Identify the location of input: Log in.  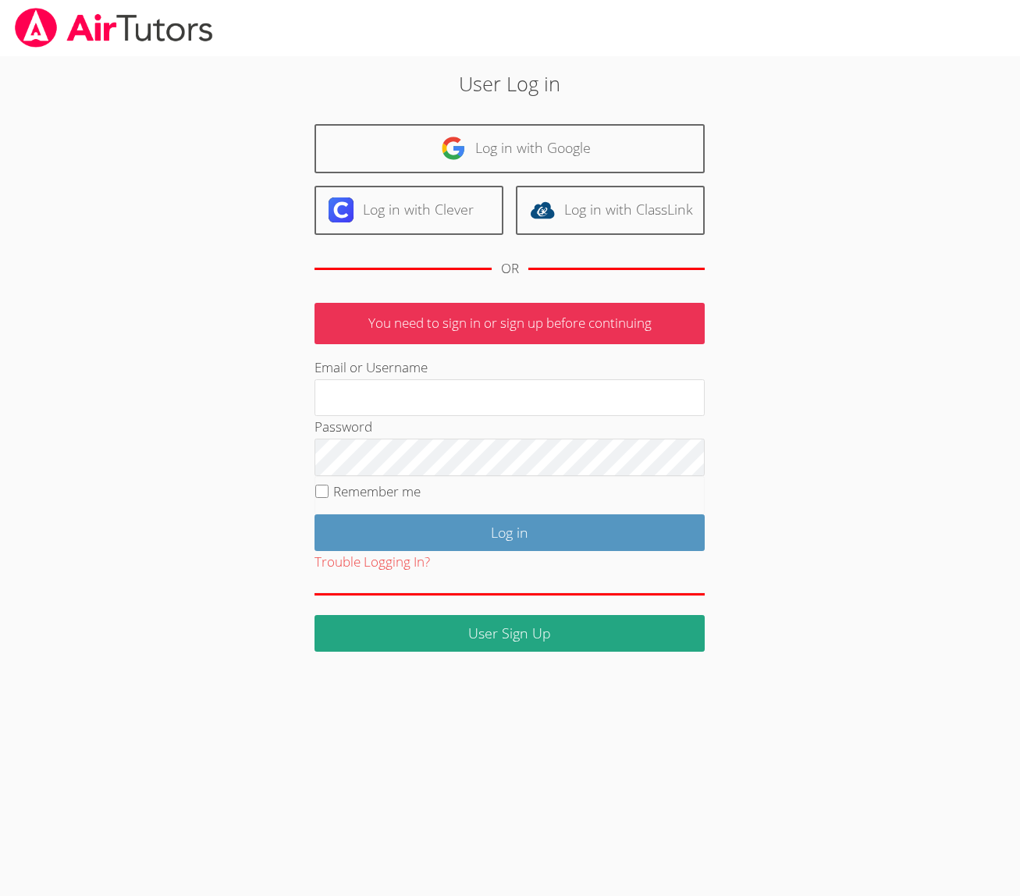
(510, 532).